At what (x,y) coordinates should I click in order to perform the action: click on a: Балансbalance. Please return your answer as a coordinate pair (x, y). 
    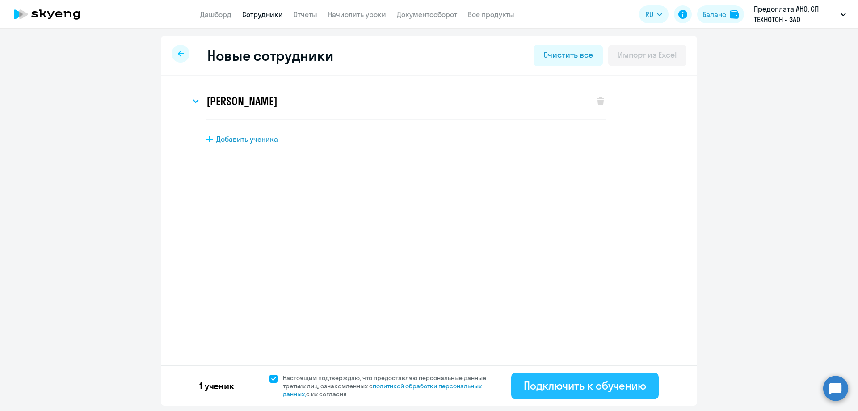
    Looking at the image, I should click on (720, 14).